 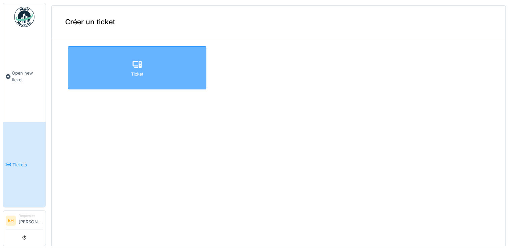 What do you see at coordinates (24, 76) in the screenshot?
I see `a: Open new ticket` at bounding box center [24, 76].